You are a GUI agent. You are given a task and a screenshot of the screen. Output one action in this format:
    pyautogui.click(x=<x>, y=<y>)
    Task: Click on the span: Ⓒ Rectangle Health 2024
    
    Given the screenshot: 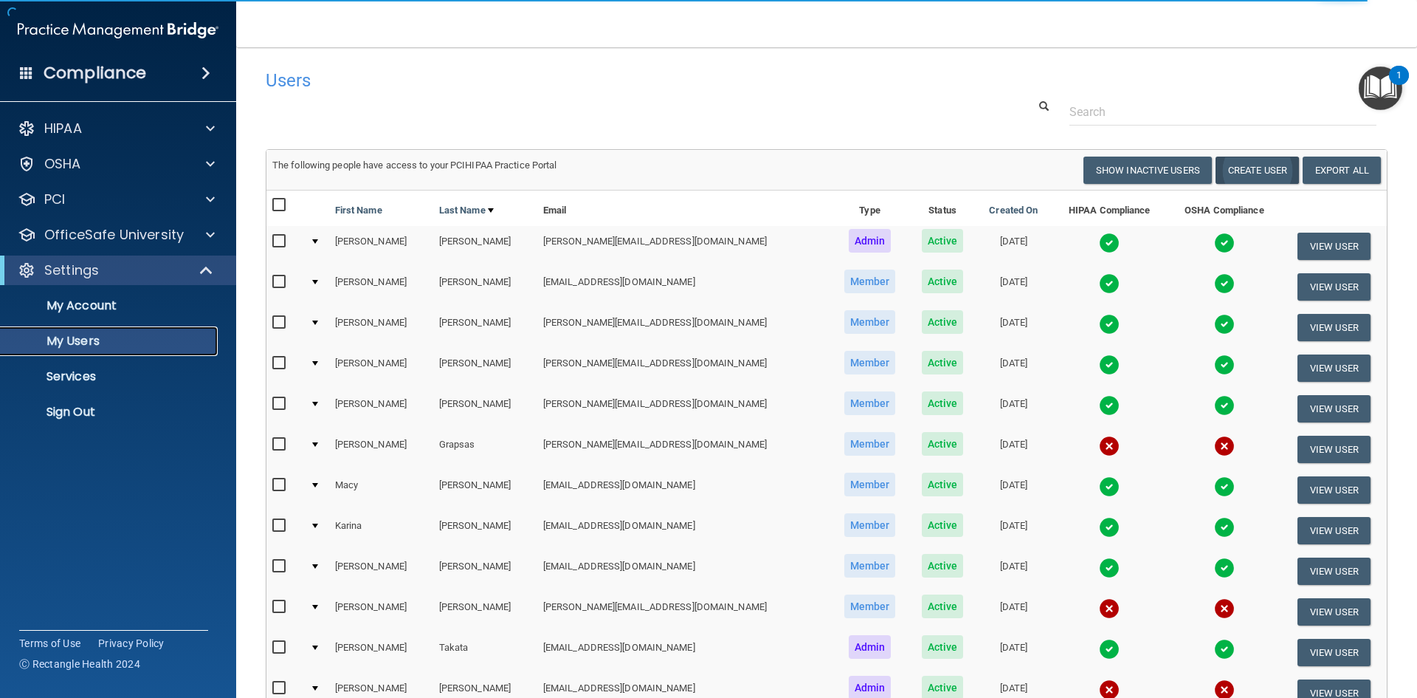 What is the action you would take?
    pyautogui.click(x=80, y=664)
    